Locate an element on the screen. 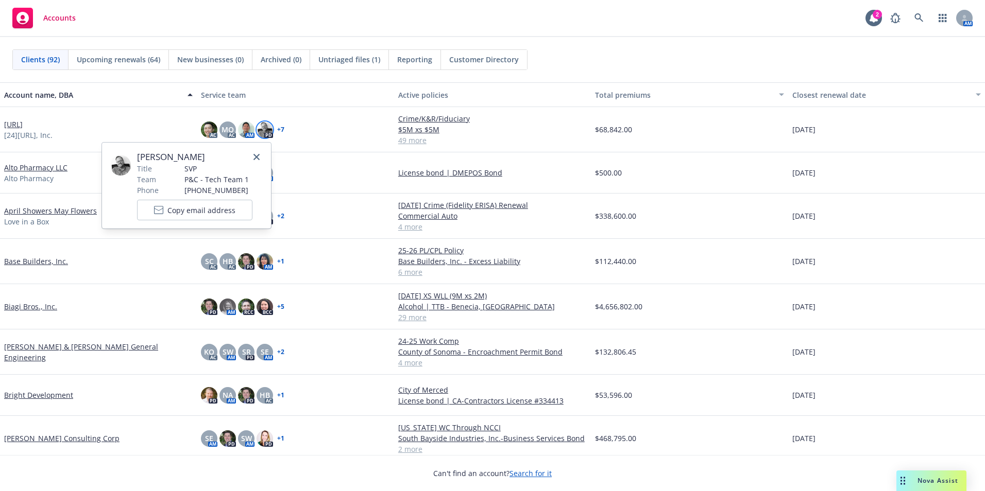  span: Phone is located at coordinates (148, 190).